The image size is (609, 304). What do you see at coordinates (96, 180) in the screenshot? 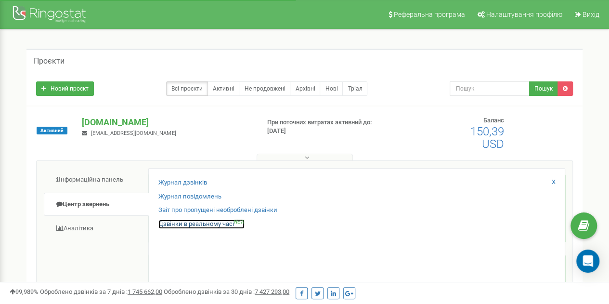
I see `a: Інформаційна панель` at bounding box center [96, 180].